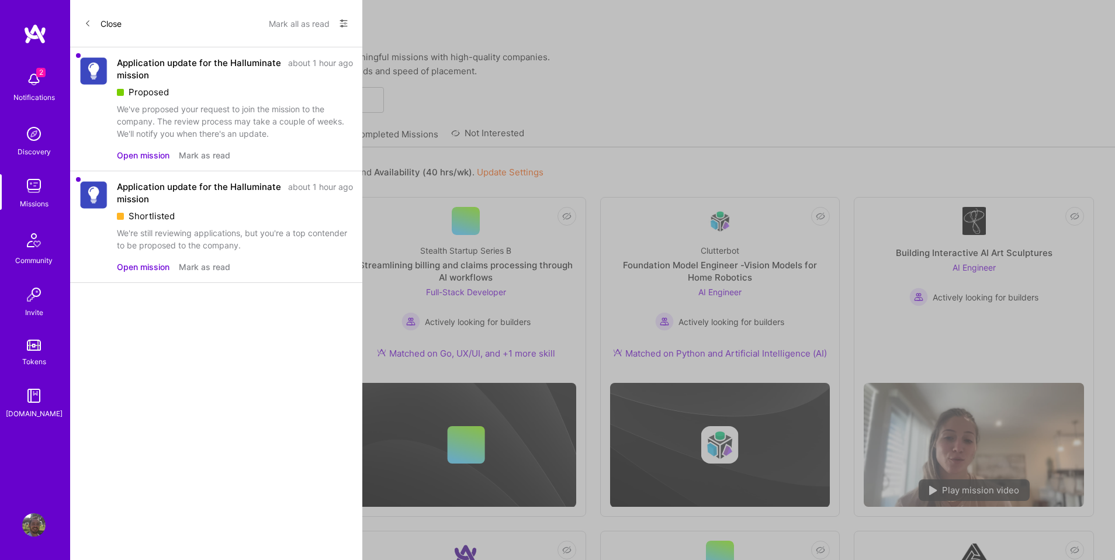  I want to click on img: teamwork, so click(34, 186).